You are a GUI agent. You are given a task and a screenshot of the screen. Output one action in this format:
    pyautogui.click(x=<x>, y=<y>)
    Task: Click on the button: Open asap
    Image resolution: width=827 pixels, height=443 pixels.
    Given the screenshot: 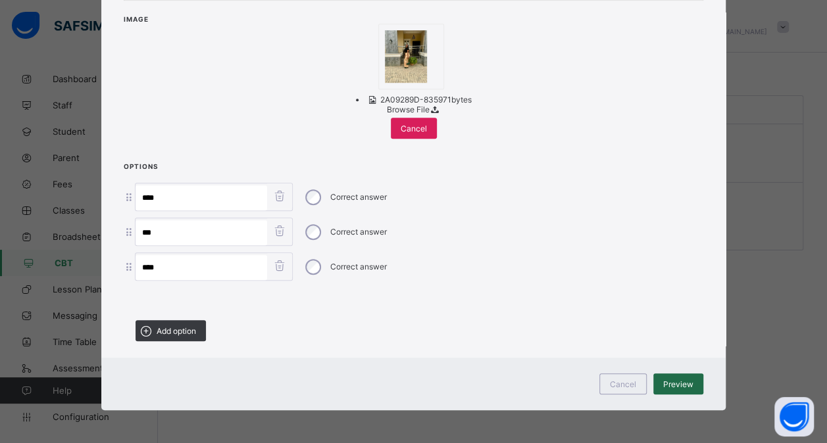 What is the action you would take?
    pyautogui.click(x=794, y=417)
    